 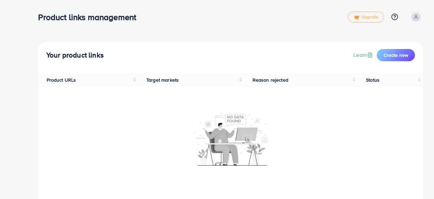 What do you see at coordinates (356, 17) in the screenshot?
I see `img: tick` at bounding box center [356, 17].